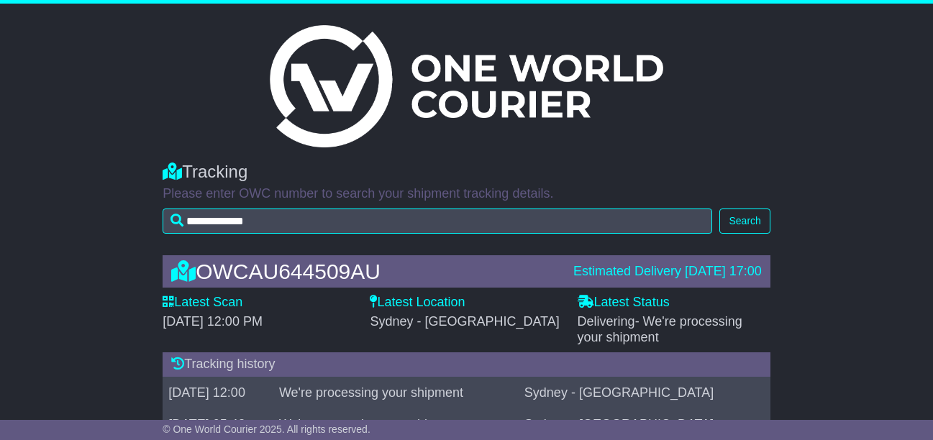 The height and width of the screenshot is (440, 933). Describe the element at coordinates (466, 194) in the screenshot. I see `p: Please enter OWC number to search your shipment tracking details.` at that location.